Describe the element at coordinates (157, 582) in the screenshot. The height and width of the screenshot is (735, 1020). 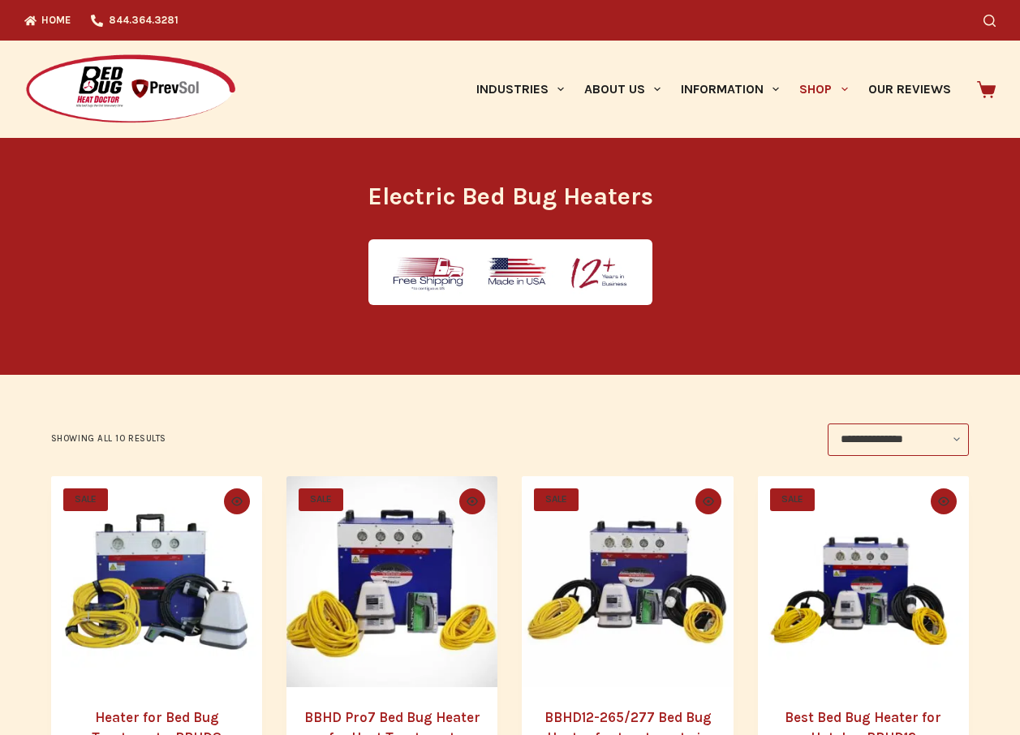
I see `a: Heater for Bed Bug Treatment - BBHD8` at that location.